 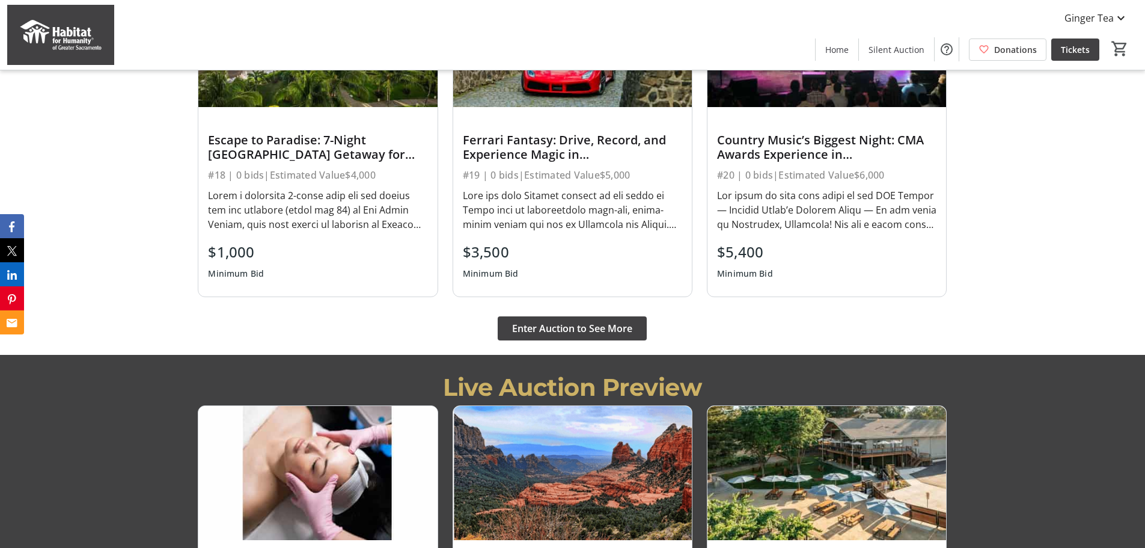 I want to click on button: Help, so click(x=947, y=49).